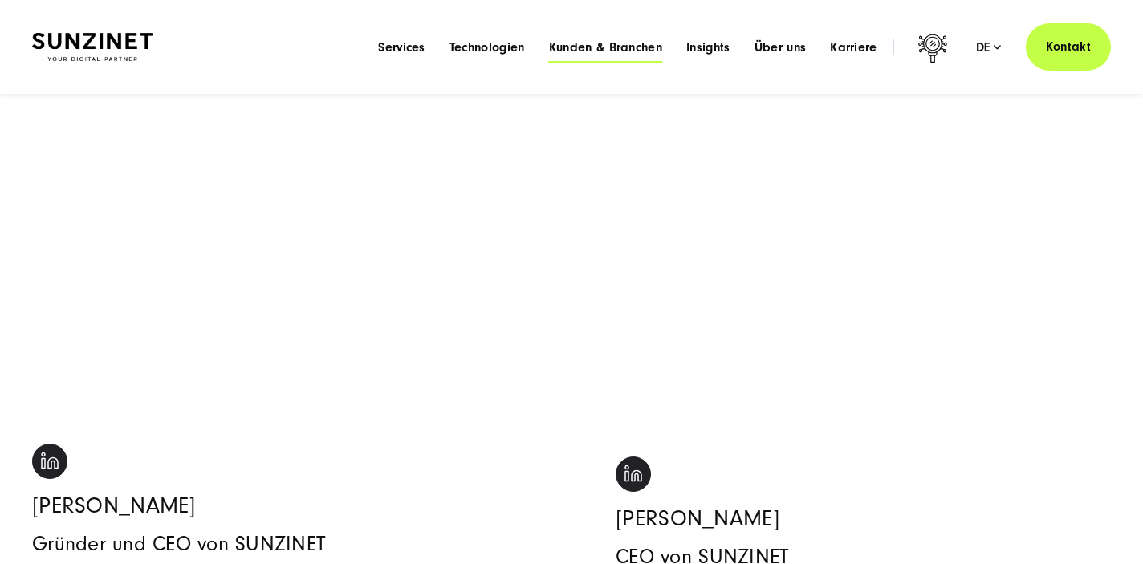 Image resolution: width=1143 pixels, height=564 pixels. What do you see at coordinates (853, 47) in the screenshot?
I see `a: Karriere` at bounding box center [853, 47].